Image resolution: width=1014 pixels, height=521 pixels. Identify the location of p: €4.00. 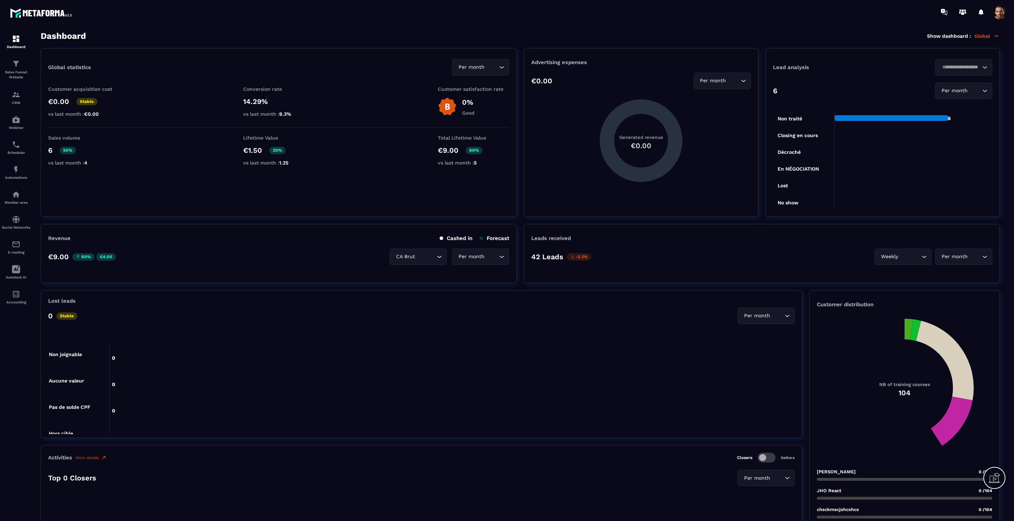
(106, 257).